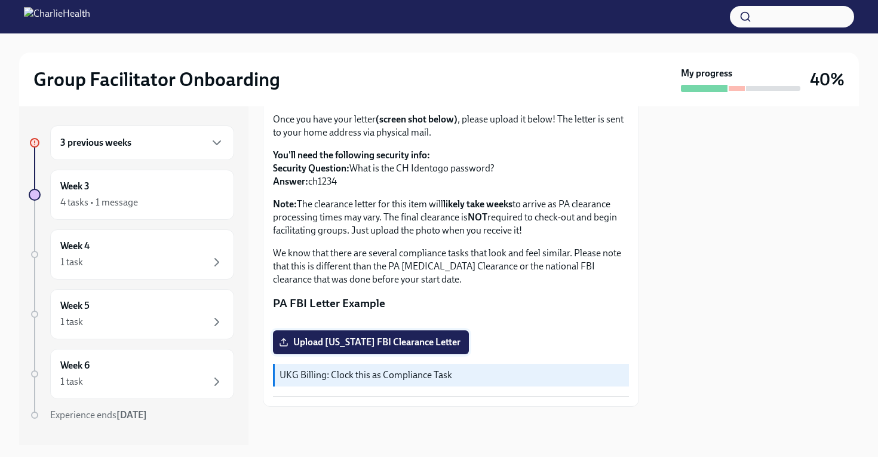 The height and width of the screenshot is (457, 878). I want to click on h6: Week 6, so click(75, 366).